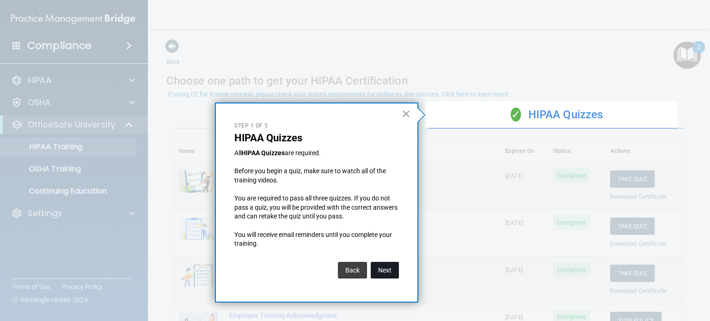  What do you see at coordinates (317, 207) in the screenshot?
I see `p: You are required to pass all three quizzes. If you do not pass a quiz, you will be provided with ...` at bounding box center [317, 207].